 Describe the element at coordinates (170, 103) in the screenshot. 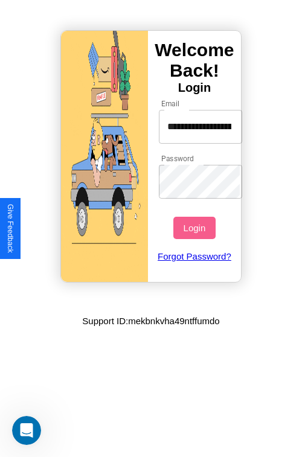

I see `label: Email` at that location.